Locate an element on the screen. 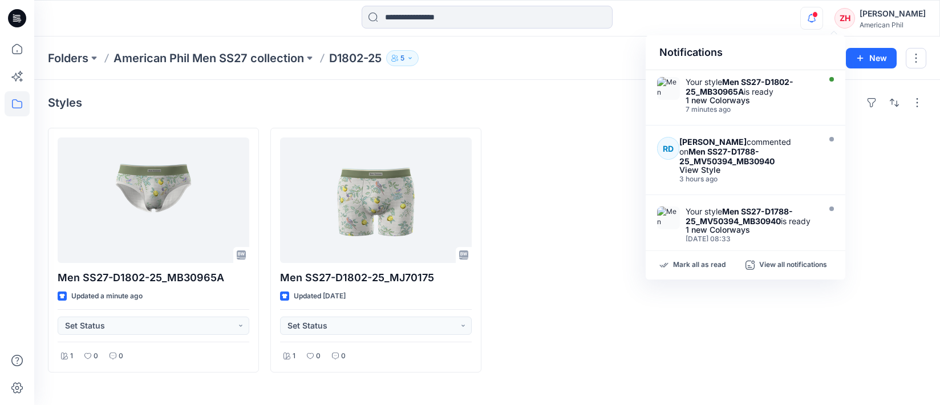 The width and height of the screenshot is (940, 405). div: Friday, September 05, 2025 08:33 is located at coordinates (751, 239).